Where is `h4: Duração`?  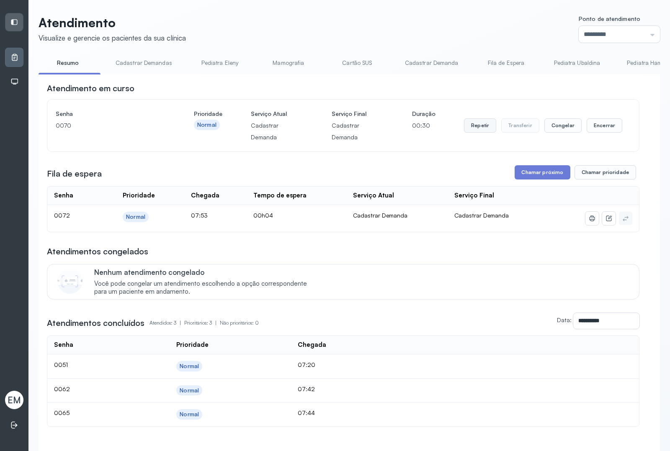 h4: Duração is located at coordinates (424, 114).